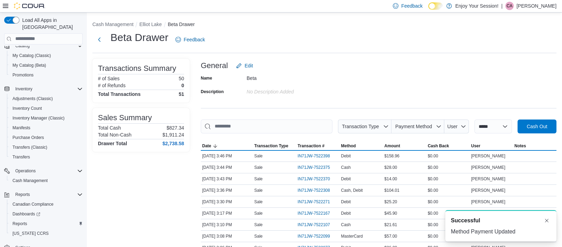 The width and height of the screenshot is (562, 247). I want to click on p: 0, so click(183, 85).